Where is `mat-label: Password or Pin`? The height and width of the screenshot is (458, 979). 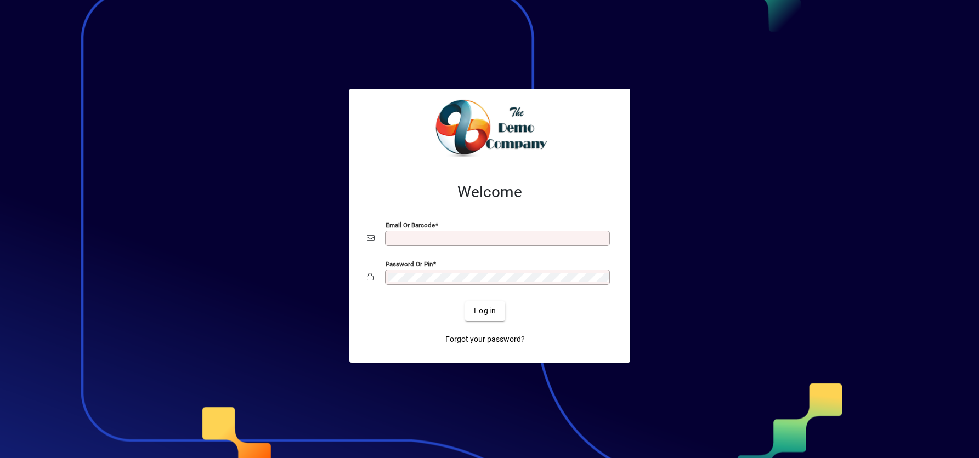
mat-label: Password or Pin is located at coordinates (409, 264).